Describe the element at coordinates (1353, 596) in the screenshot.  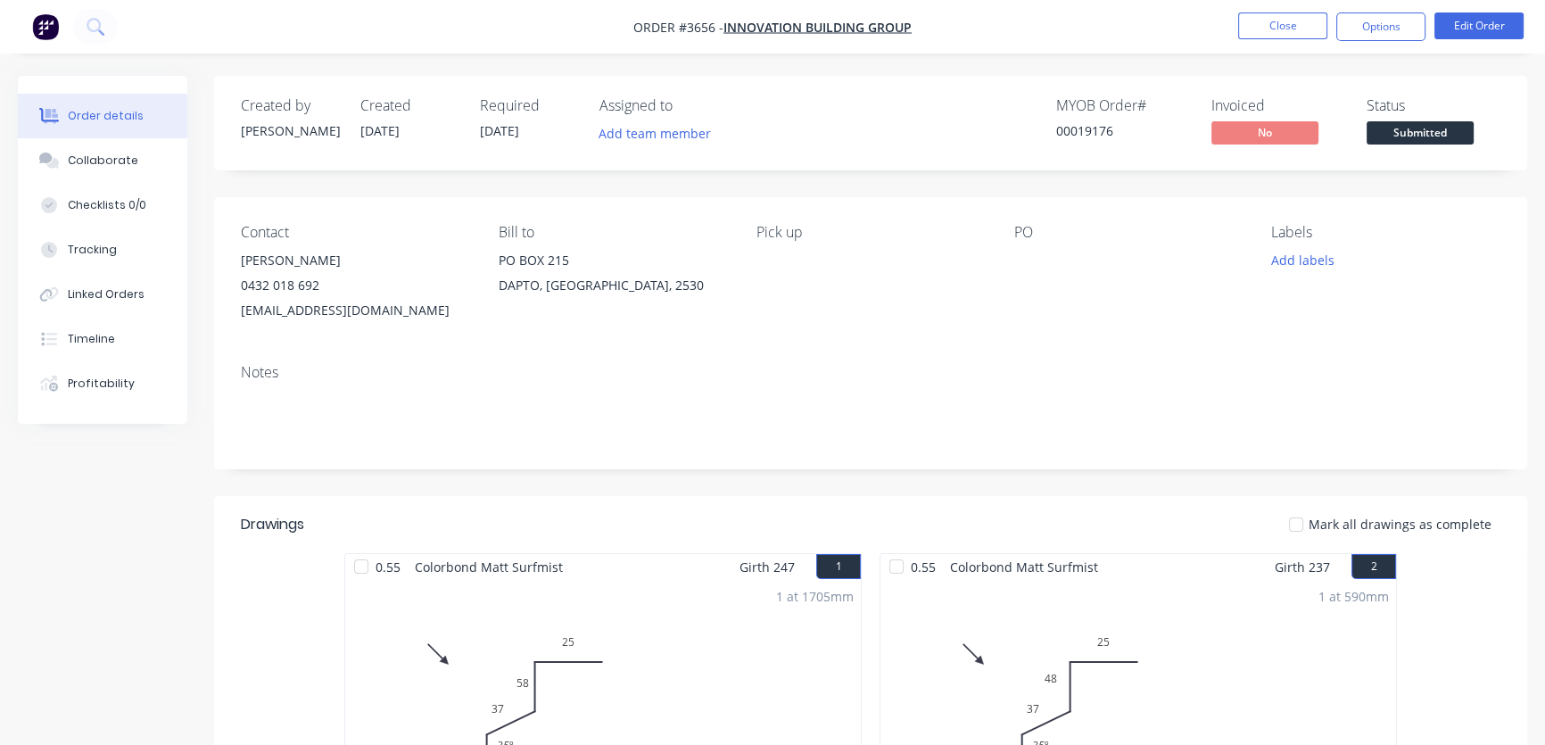
I see `div: 1 at 590mm` at that location.